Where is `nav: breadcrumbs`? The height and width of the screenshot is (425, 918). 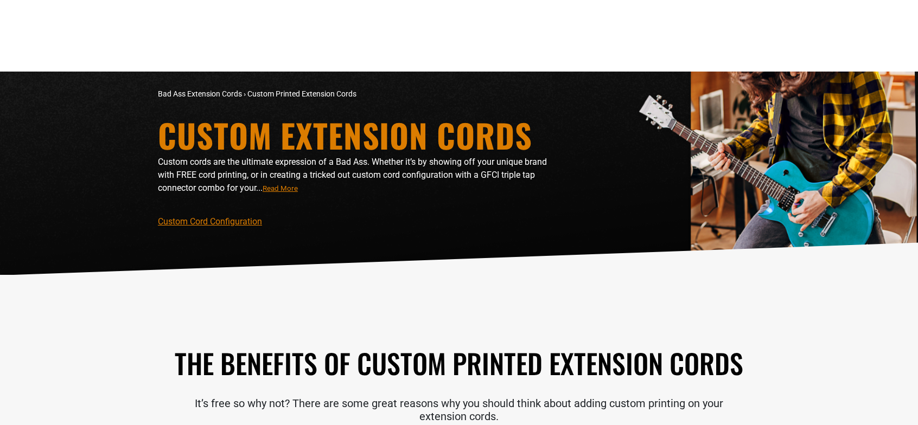 nav: breadcrumbs is located at coordinates (356, 94).